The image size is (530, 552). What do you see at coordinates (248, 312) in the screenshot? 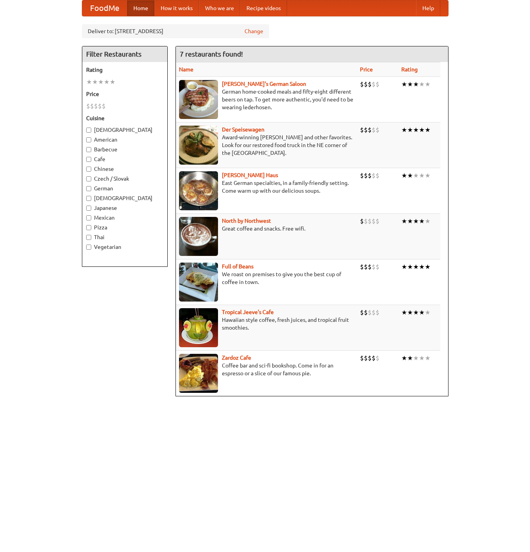
I see `a: Tropical Jeeve's Cafe` at bounding box center [248, 312].